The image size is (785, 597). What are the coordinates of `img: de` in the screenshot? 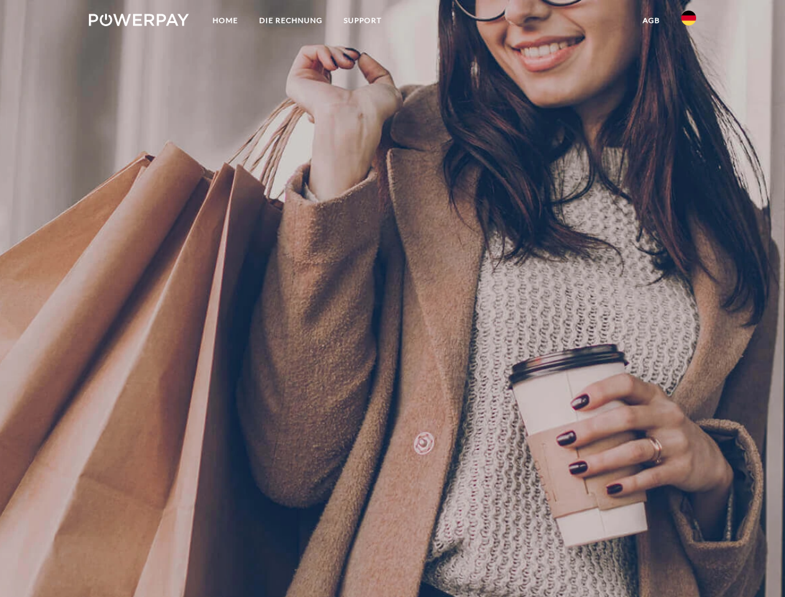 It's located at (689, 18).